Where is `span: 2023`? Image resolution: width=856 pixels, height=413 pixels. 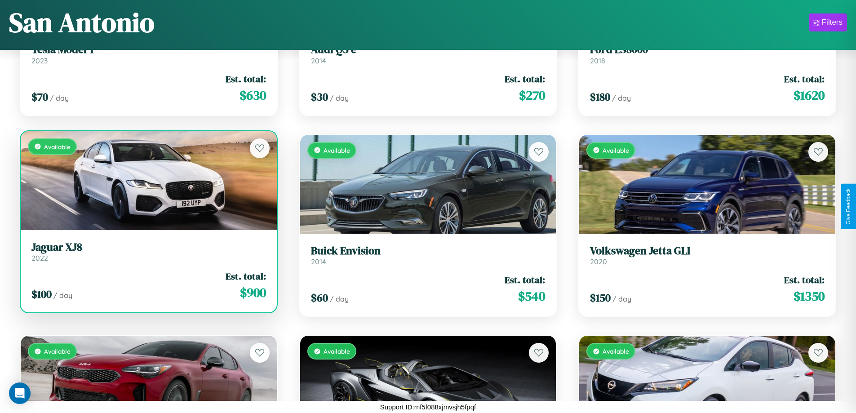
span: 2023 is located at coordinates (40, 61).